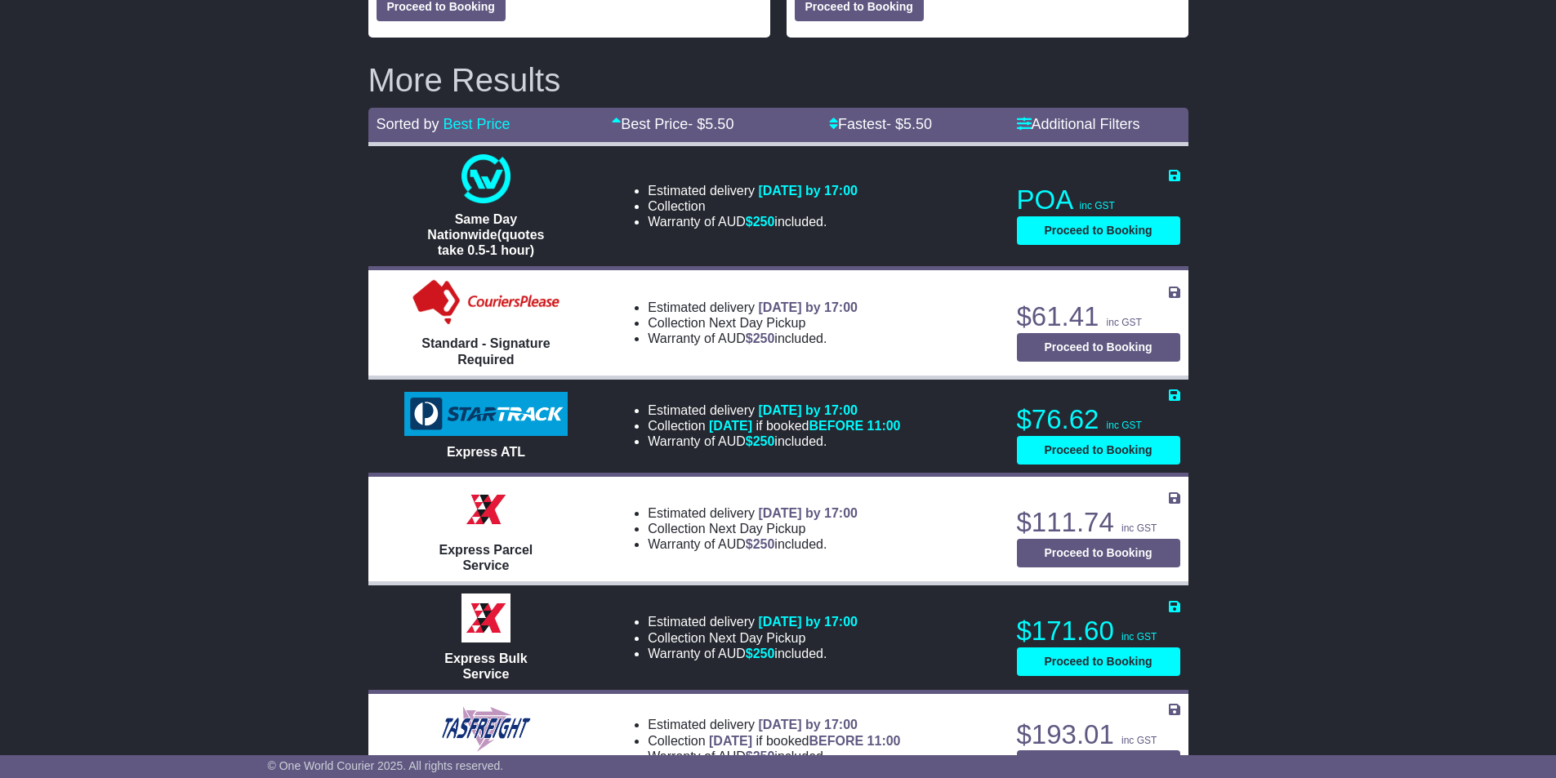 The image size is (1556, 778). Describe the element at coordinates (486, 558) in the screenshot. I see `span: Express Parcel Service` at that location.